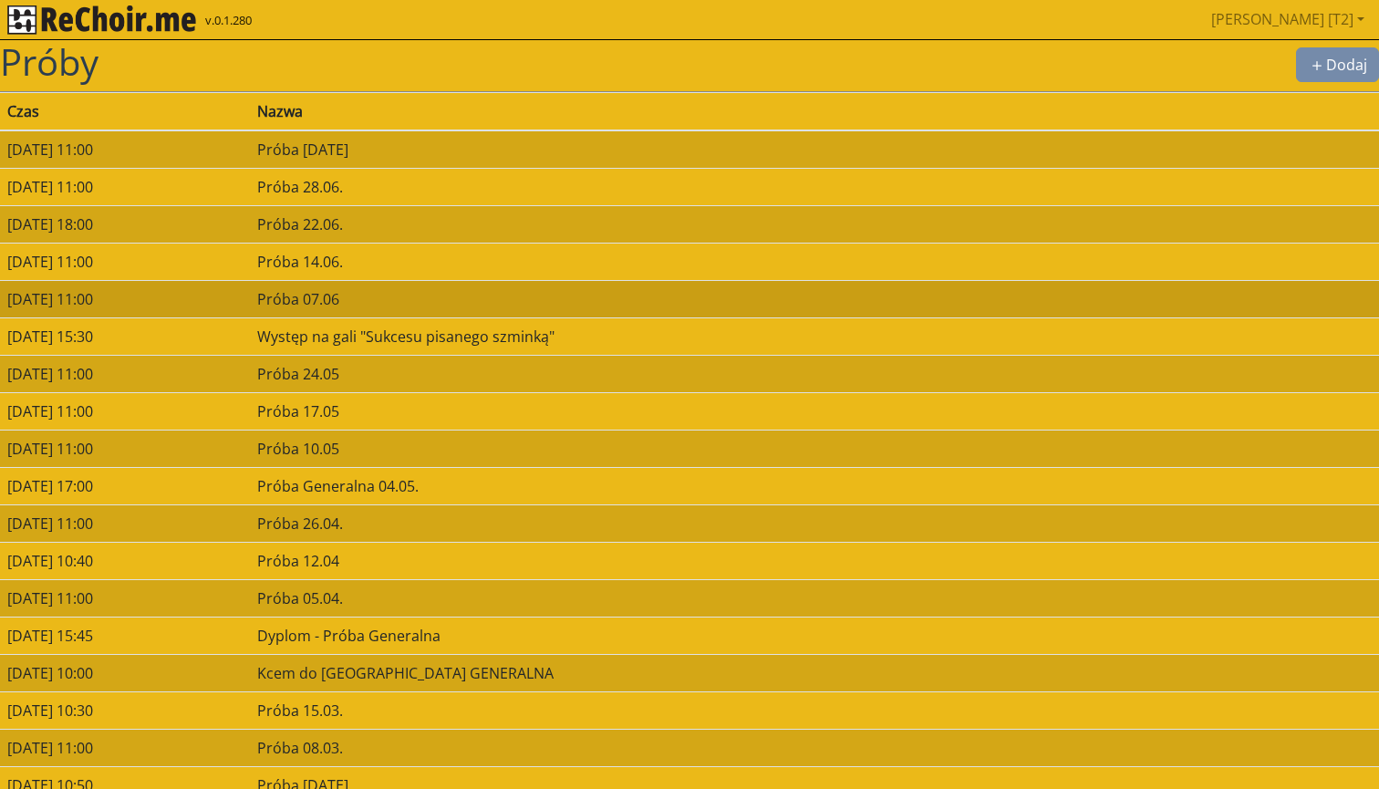 The height and width of the screenshot is (789, 1379). Describe the element at coordinates (815, 186) in the screenshot. I see `td: Próba 28.06.` at that location.